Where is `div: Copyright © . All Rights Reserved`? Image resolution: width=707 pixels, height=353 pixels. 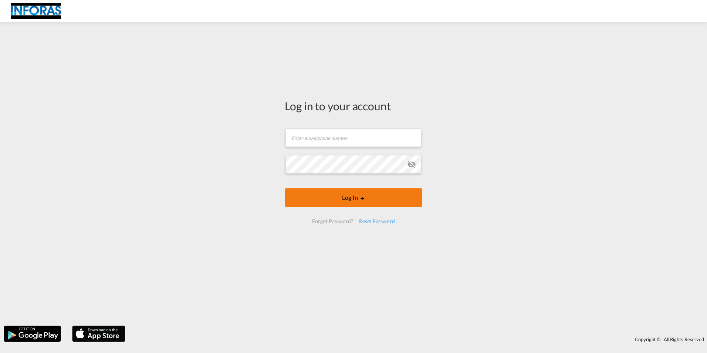
div: Copyright © . All Rights Reserved is located at coordinates (418, 339).